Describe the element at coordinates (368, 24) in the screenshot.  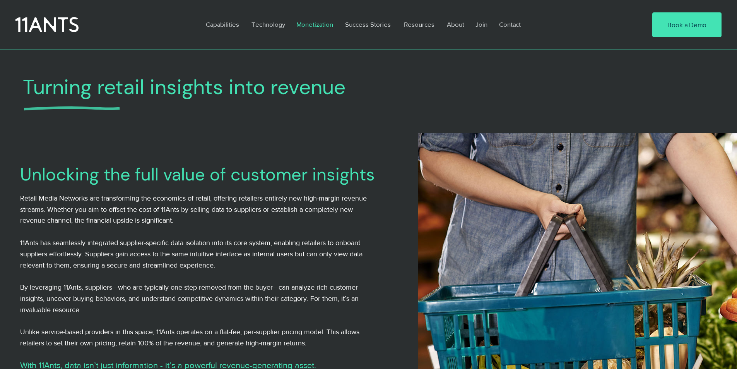
I see `p: Success Stories` at that location.